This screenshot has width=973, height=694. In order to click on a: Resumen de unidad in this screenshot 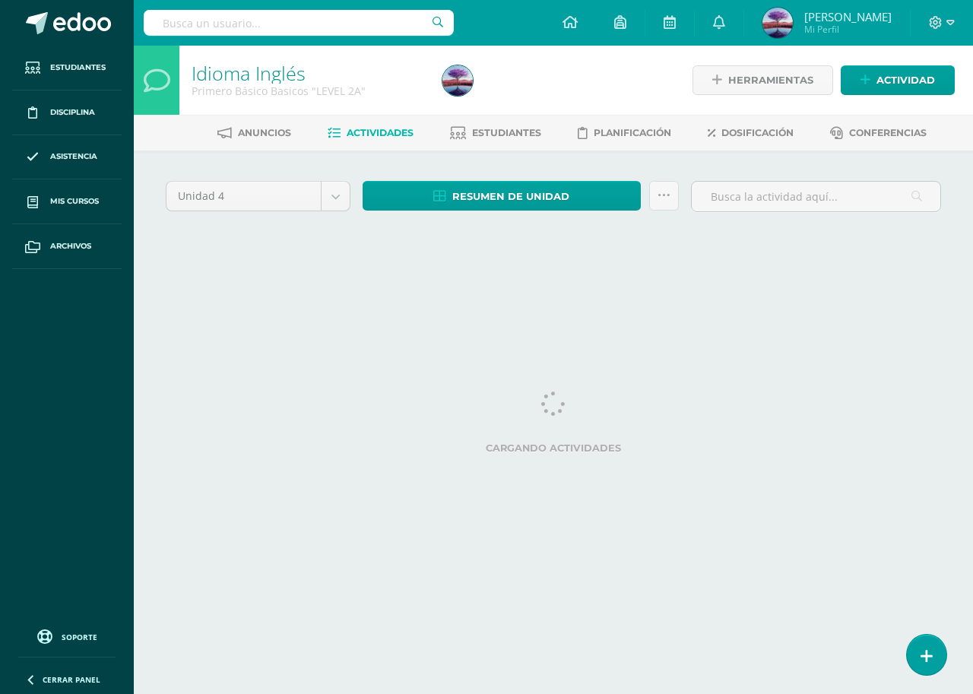, I will do `click(502, 195)`.